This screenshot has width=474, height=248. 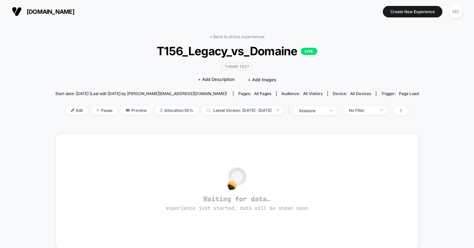 What do you see at coordinates (237, 208) in the screenshot?
I see `span: experience just started, data will be shown soon` at bounding box center [237, 208].